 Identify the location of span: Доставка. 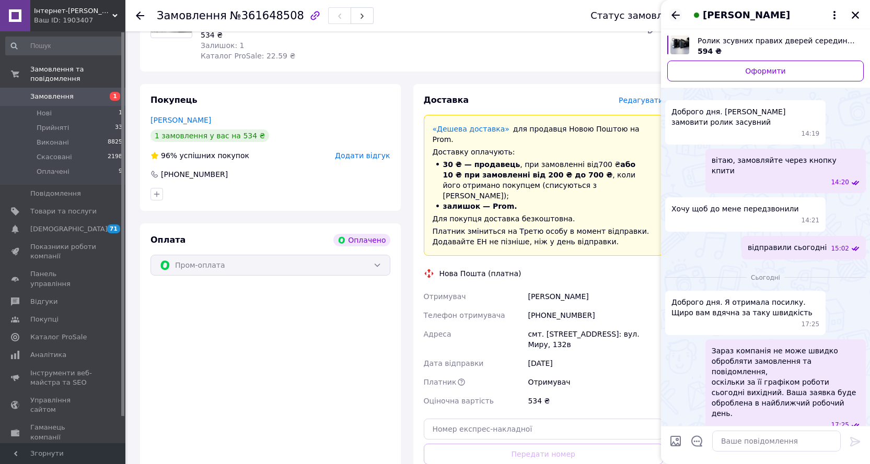
(446, 100).